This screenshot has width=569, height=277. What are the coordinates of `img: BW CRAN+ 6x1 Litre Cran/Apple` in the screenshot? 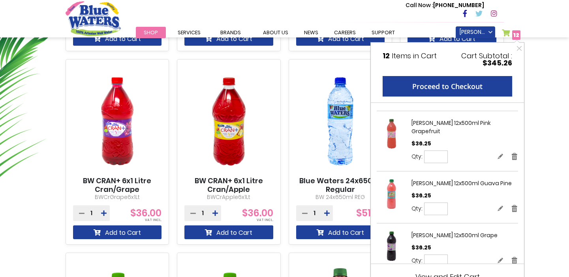 It's located at (229, 122).